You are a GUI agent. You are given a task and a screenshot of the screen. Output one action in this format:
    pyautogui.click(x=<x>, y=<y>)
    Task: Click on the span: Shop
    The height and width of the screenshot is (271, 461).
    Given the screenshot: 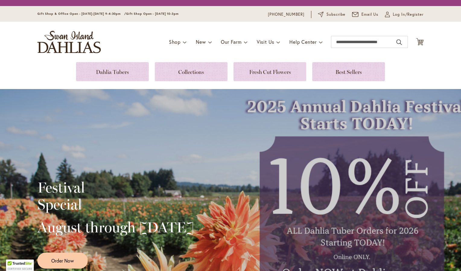 What is the action you would take?
    pyautogui.click(x=175, y=42)
    